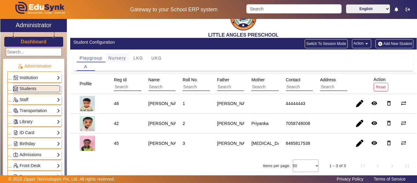  I want to click on div: Father, so click(247, 84).